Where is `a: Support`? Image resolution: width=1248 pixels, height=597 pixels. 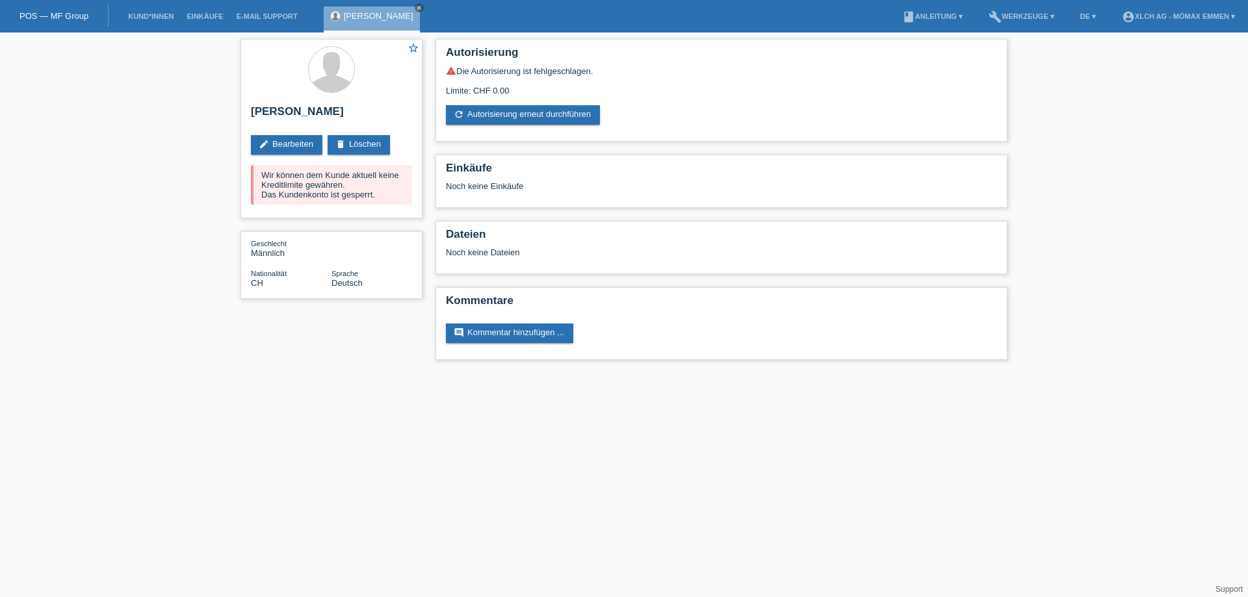
a: Support is located at coordinates (1229, 589).